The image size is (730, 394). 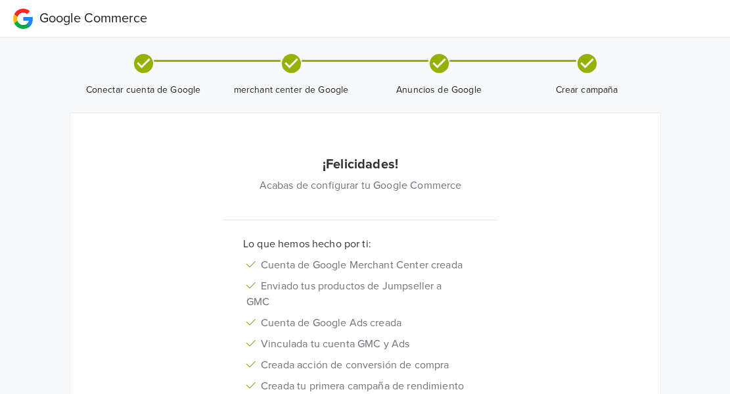 I want to click on span: Anuncios de Google, so click(x=439, y=90).